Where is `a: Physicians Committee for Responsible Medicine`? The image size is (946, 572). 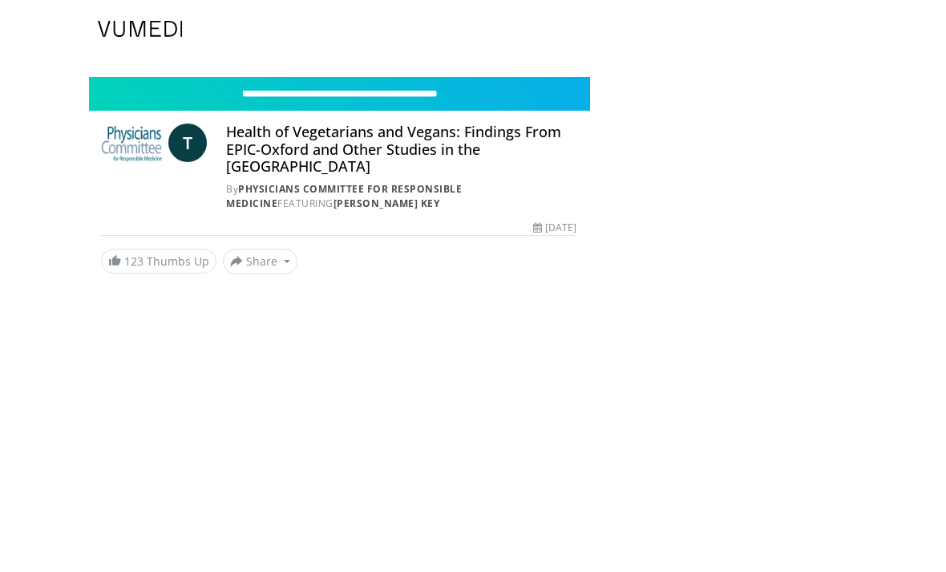 a: Physicians Committee for Responsible Medicine is located at coordinates (344, 196).